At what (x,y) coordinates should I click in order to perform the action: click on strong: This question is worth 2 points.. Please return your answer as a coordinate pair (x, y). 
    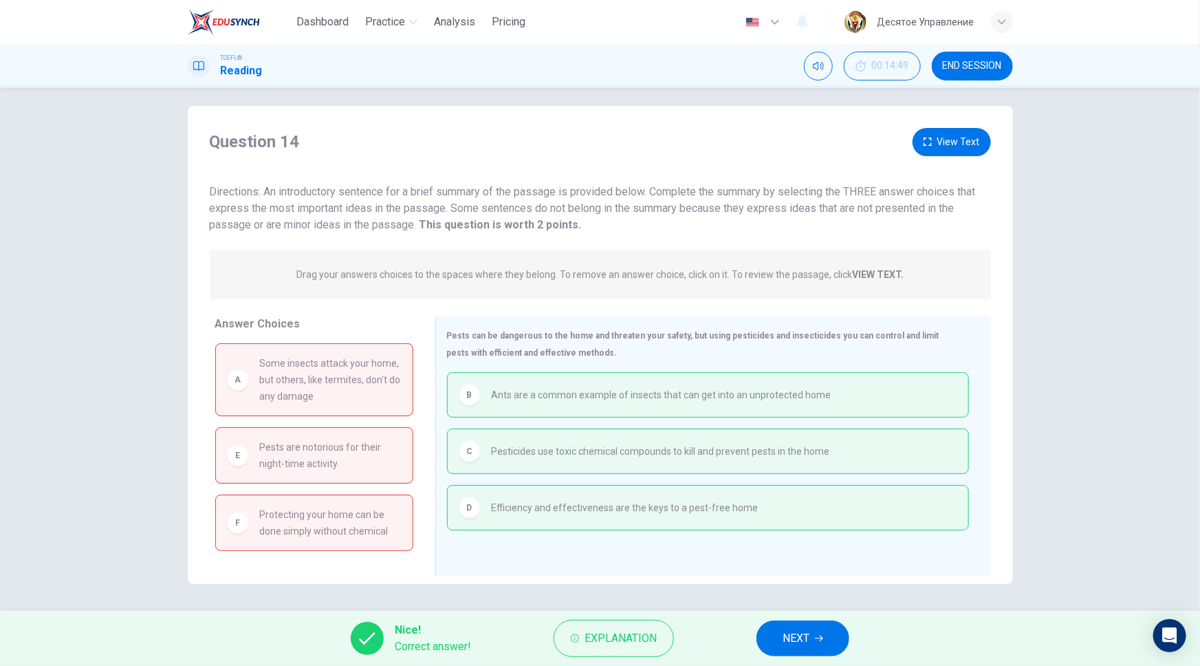
    Looking at the image, I should click on (499, 224).